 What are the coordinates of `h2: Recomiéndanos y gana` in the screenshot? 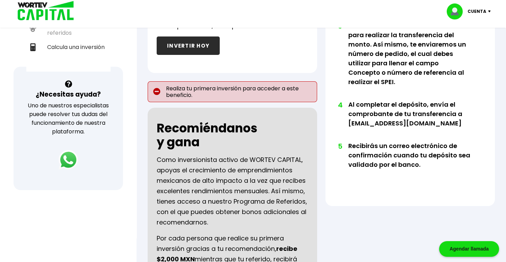 It's located at (207, 135).